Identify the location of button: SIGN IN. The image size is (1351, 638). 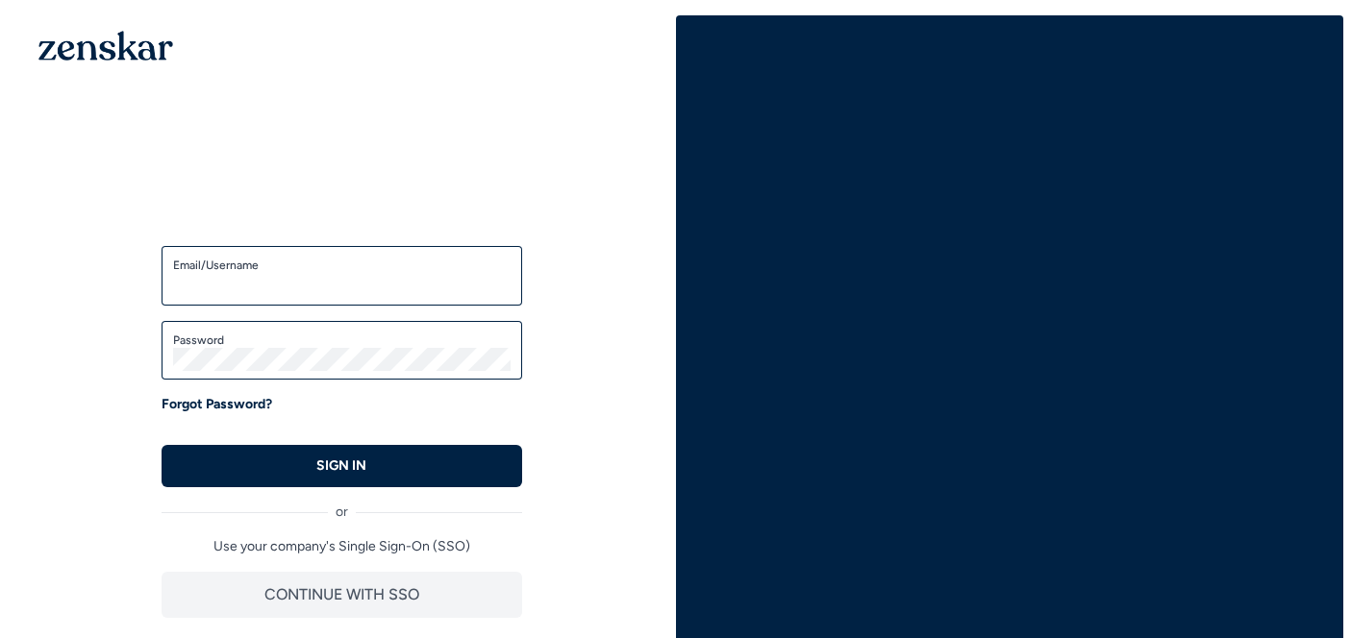
(341, 466).